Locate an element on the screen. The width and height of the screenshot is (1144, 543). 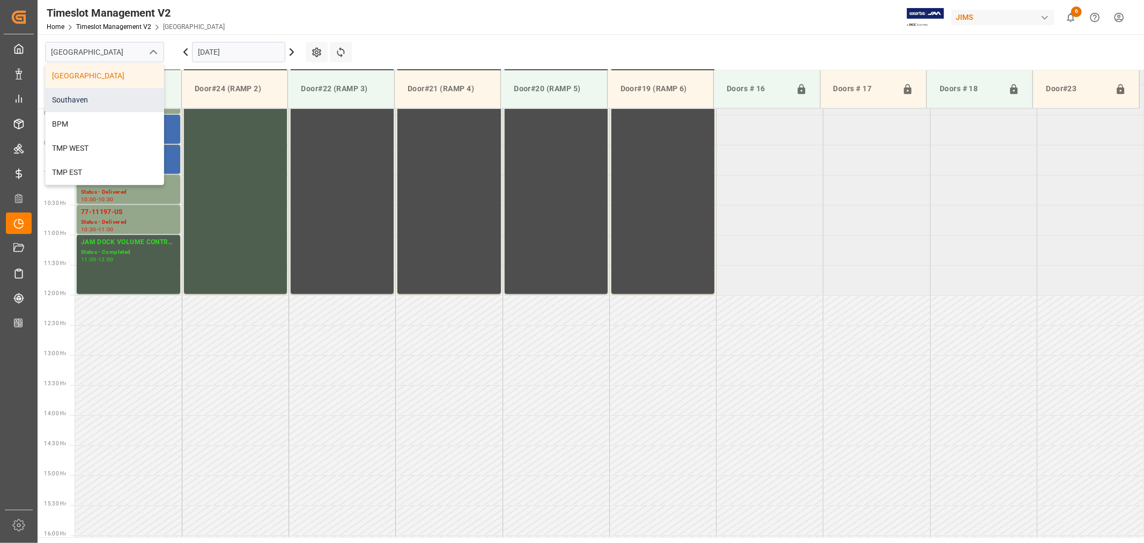
div: Door#21 (RAMP 4) is located at coordinates (447, 88).